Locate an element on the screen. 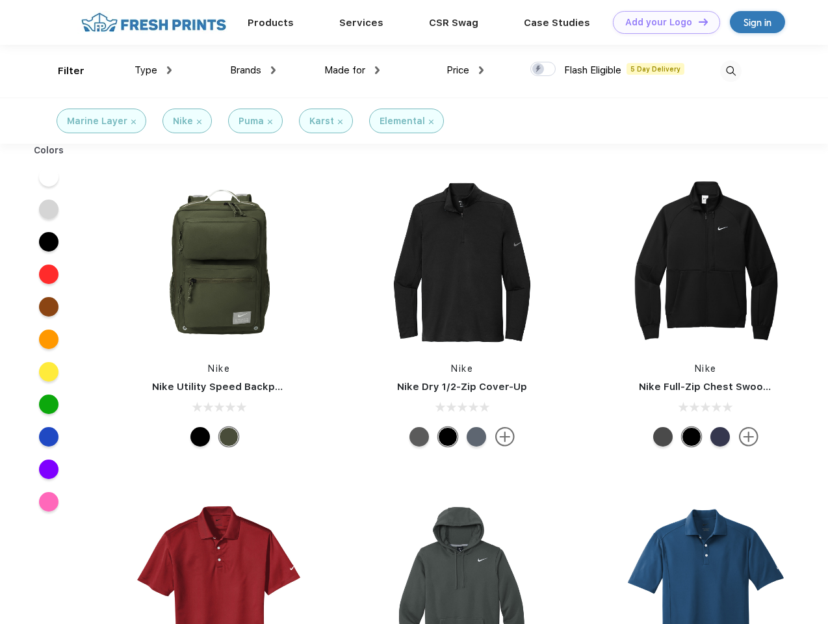 The image size is (828, 624). span: Flash Eligible is located at coordinates (593, 70).